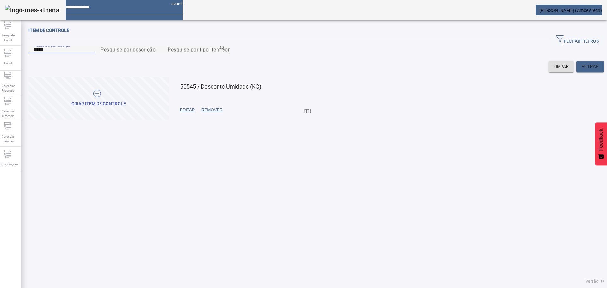 Image resolution: width=607 pixels, height=288 pixels. What do you see at coordinates (187, 110) in the screenshot?
I see `span: EDITAR` at bounding box center [187, 110].